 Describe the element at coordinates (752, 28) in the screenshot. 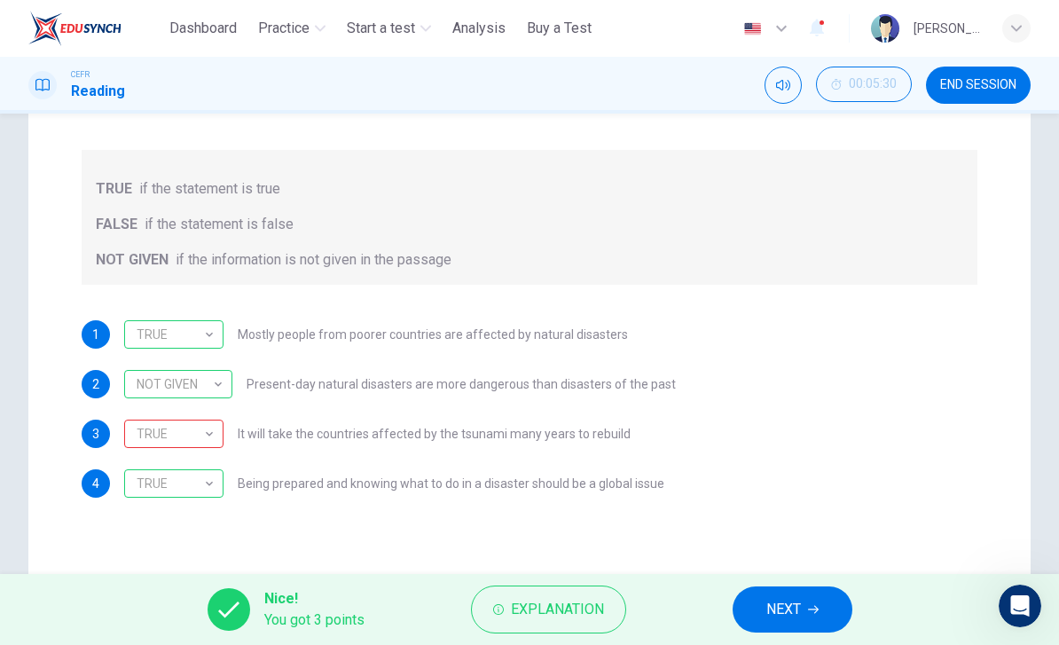

I see `img: en` at that location.